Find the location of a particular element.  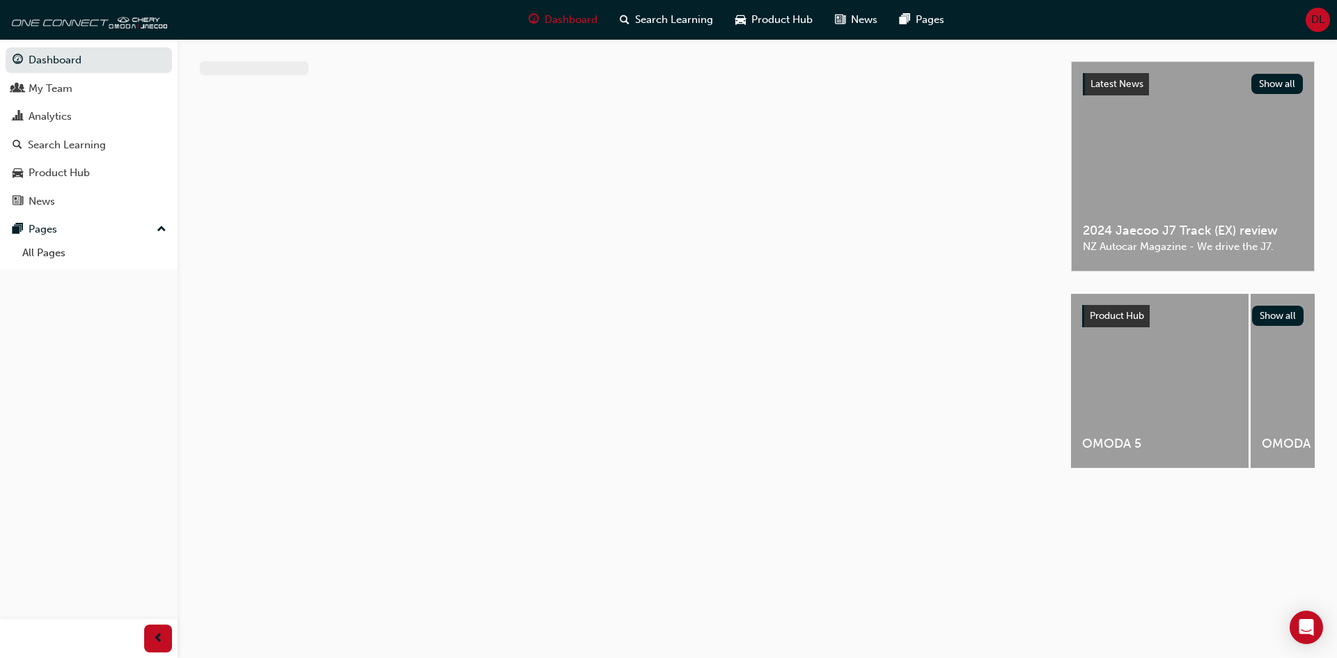

div: News is located at coordinates (42, 201).